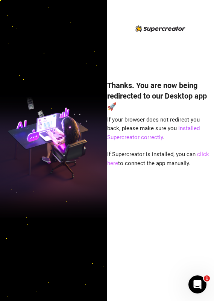 The height and width of the screenshot is (301, 214). I want to click on span: If your browser does not redirect you back, please make sure you ., so click(154, 128).